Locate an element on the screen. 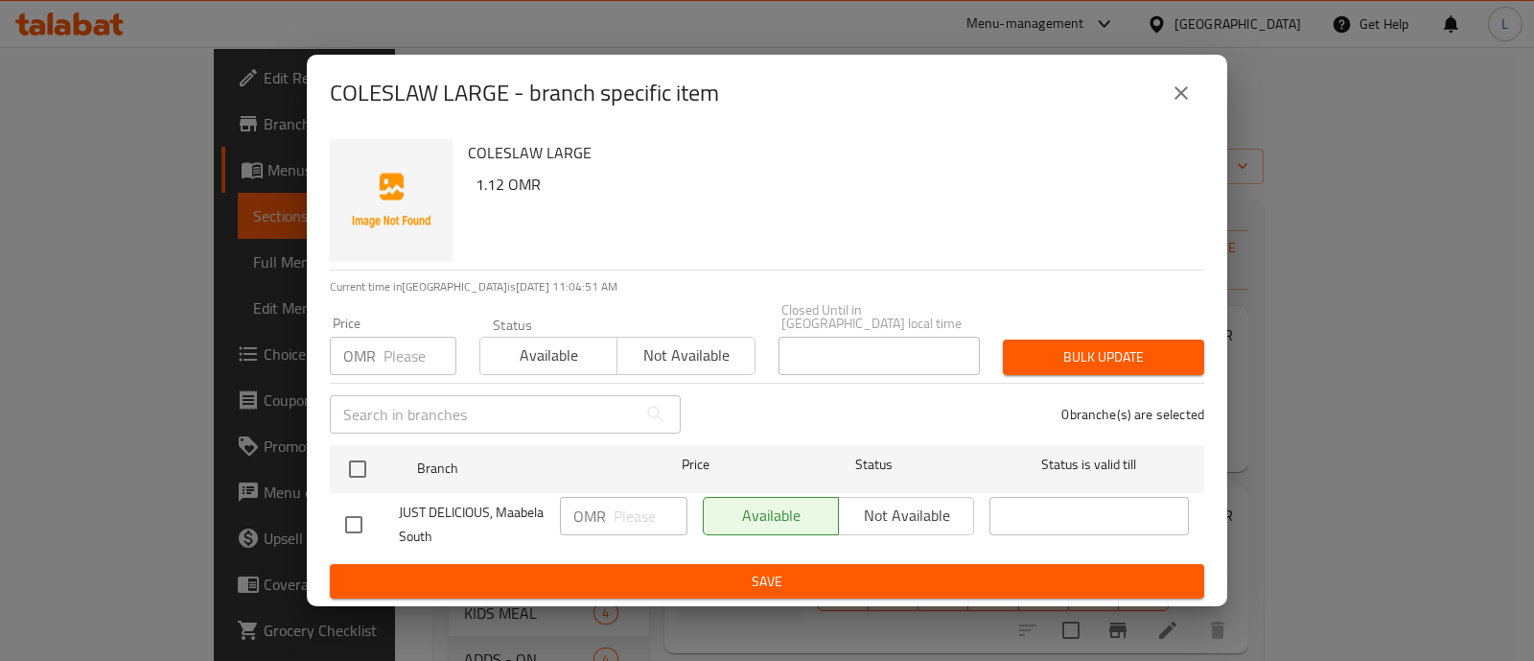 This screenshot has height=661, width=1534. span: JUST DELICIOUS, Maabela South is located at coordinates (472, 525).